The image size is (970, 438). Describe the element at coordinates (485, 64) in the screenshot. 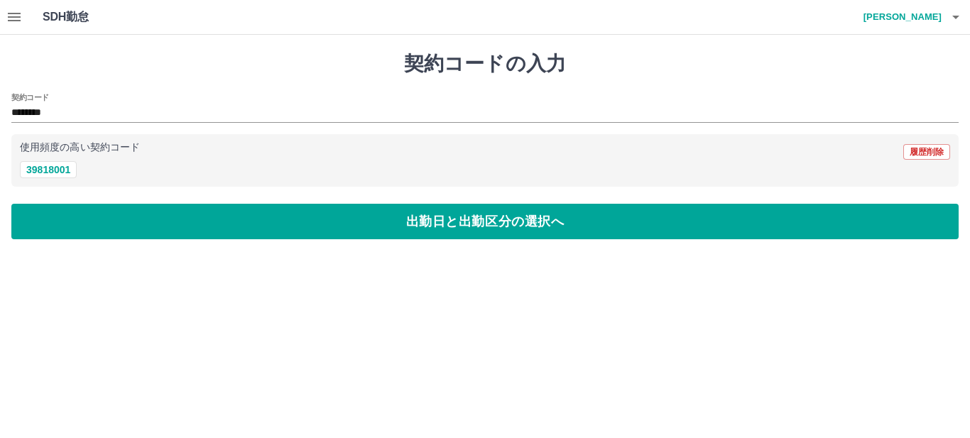

I see `h1: 契約コードの入力` at that location.